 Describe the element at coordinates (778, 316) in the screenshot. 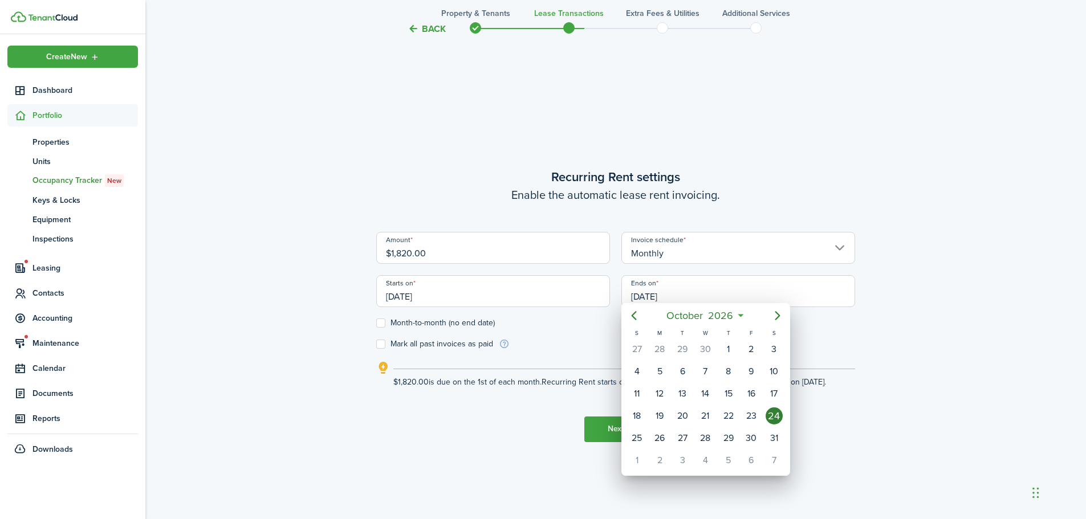

I see `mbsc-button: Next page` at that location.